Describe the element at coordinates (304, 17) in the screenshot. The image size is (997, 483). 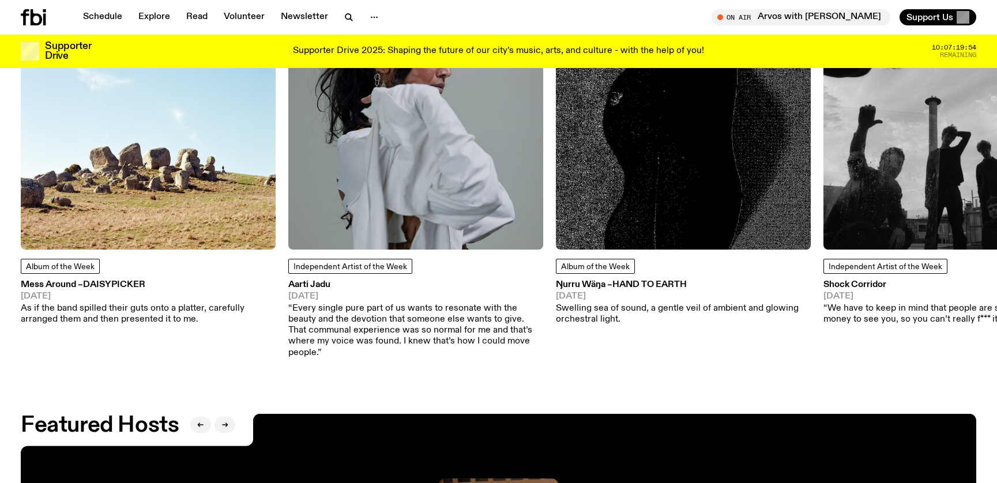
I see `a: Newsletter` at that location.